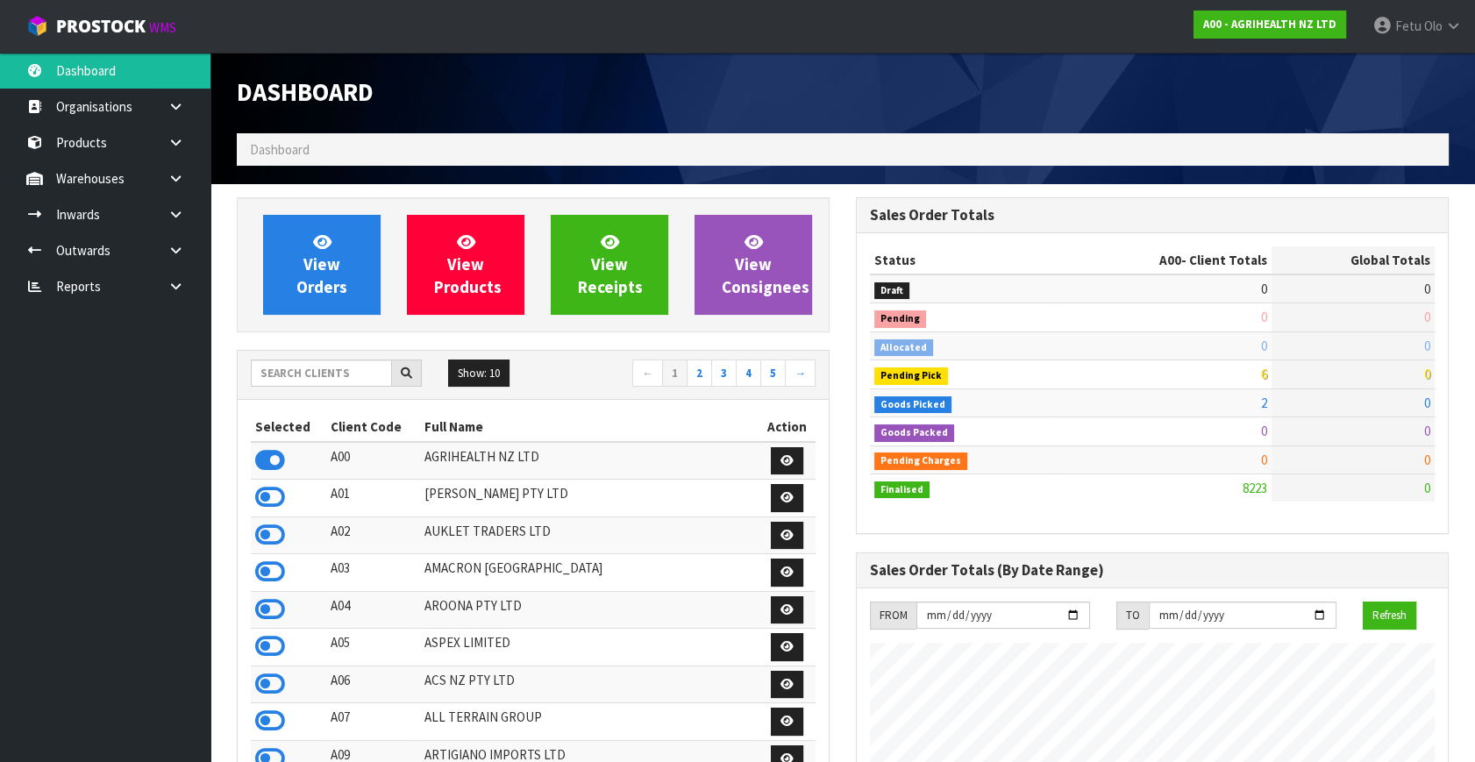  I want to click on span: 6, so click(1264, 374).